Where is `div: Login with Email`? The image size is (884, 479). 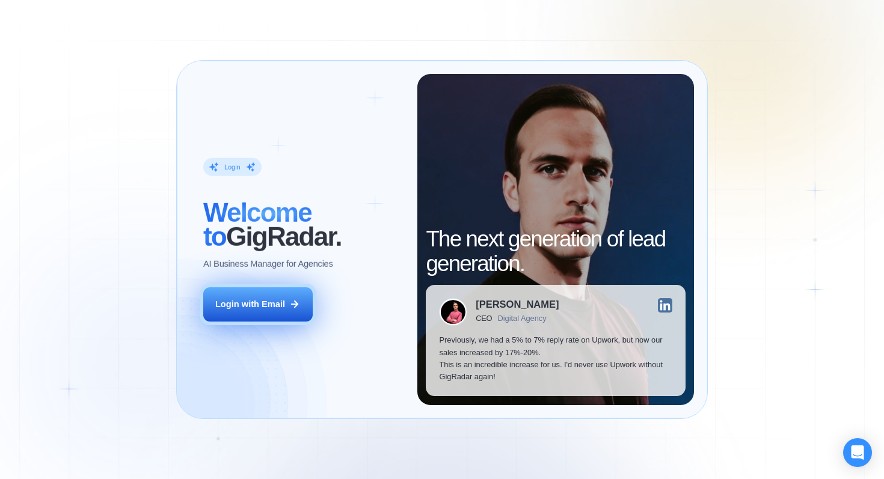
div: Login with Email is located at coordinates (250, 304).